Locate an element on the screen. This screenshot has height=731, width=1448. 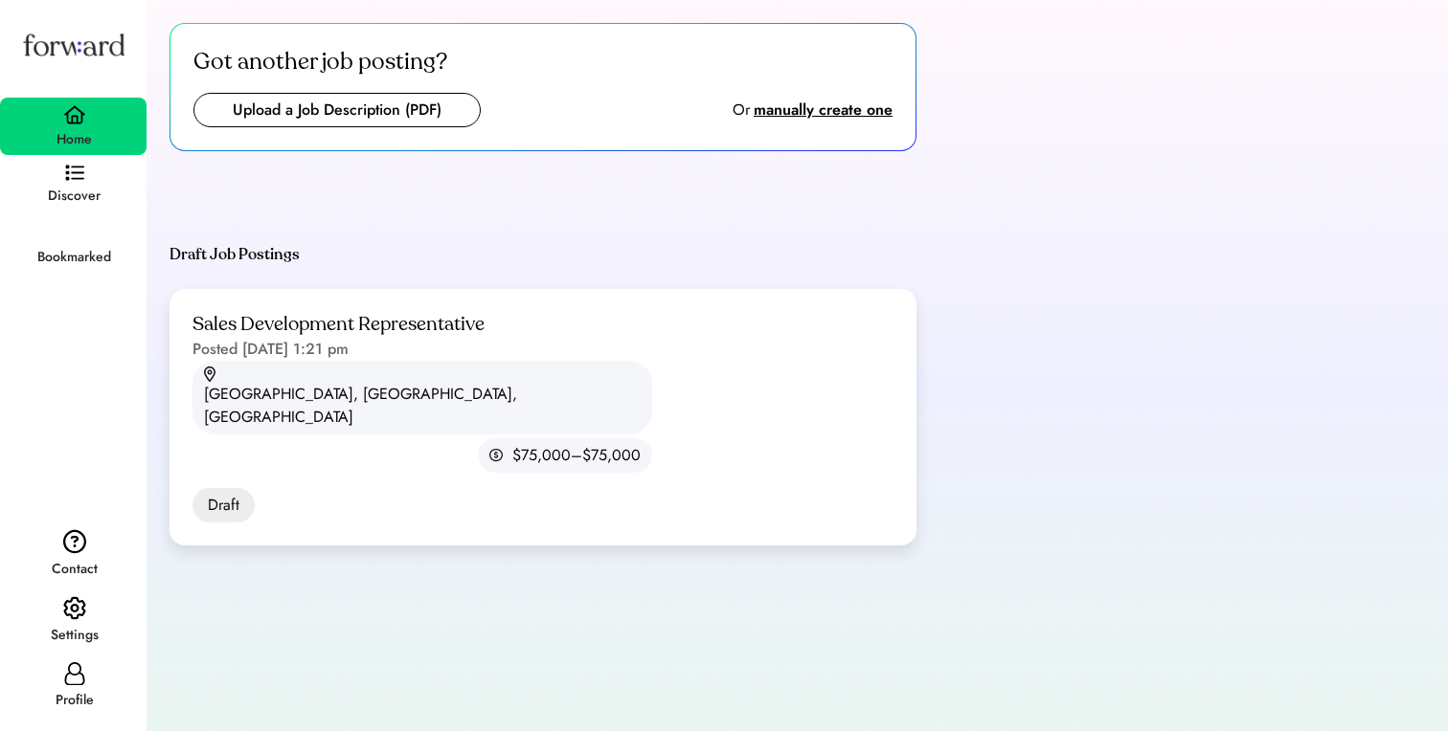
div: Sales Development Representative is located at coordinates (338, 325).